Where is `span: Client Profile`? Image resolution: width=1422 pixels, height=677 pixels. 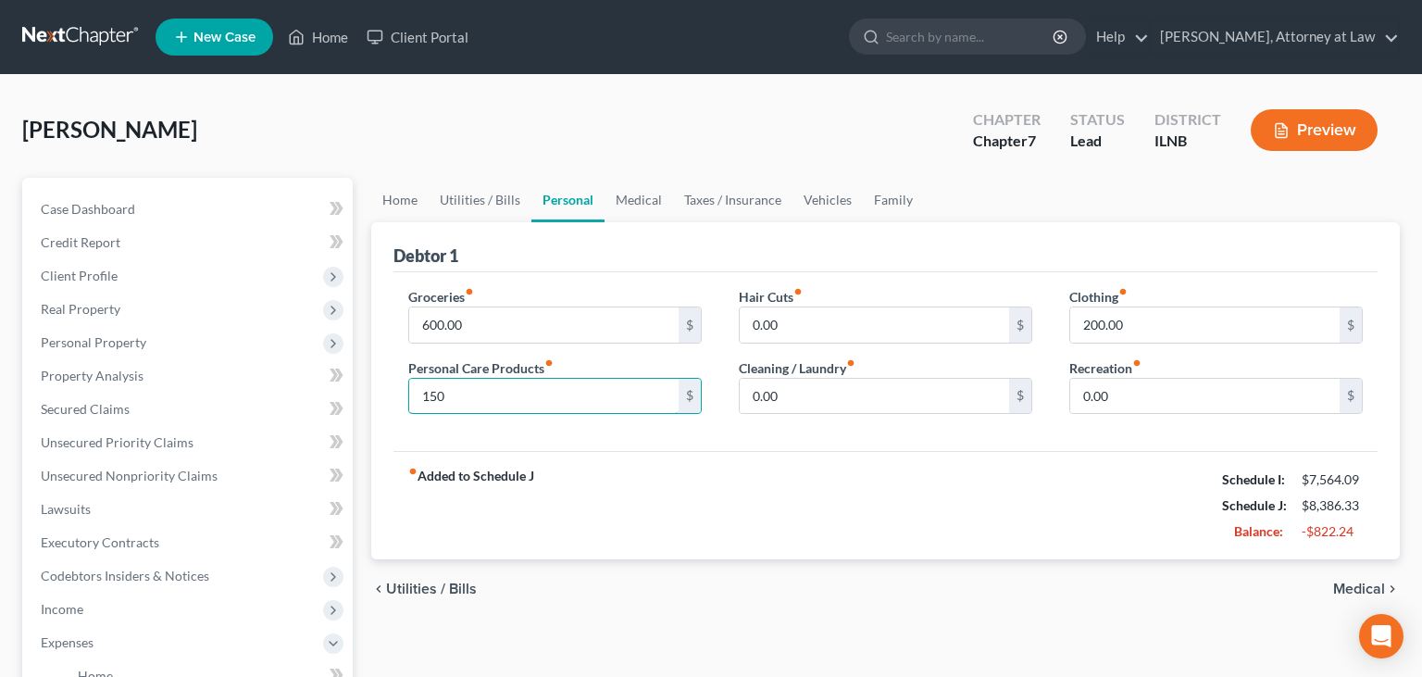 span: Client Profile is located at coordinates (79, 275).